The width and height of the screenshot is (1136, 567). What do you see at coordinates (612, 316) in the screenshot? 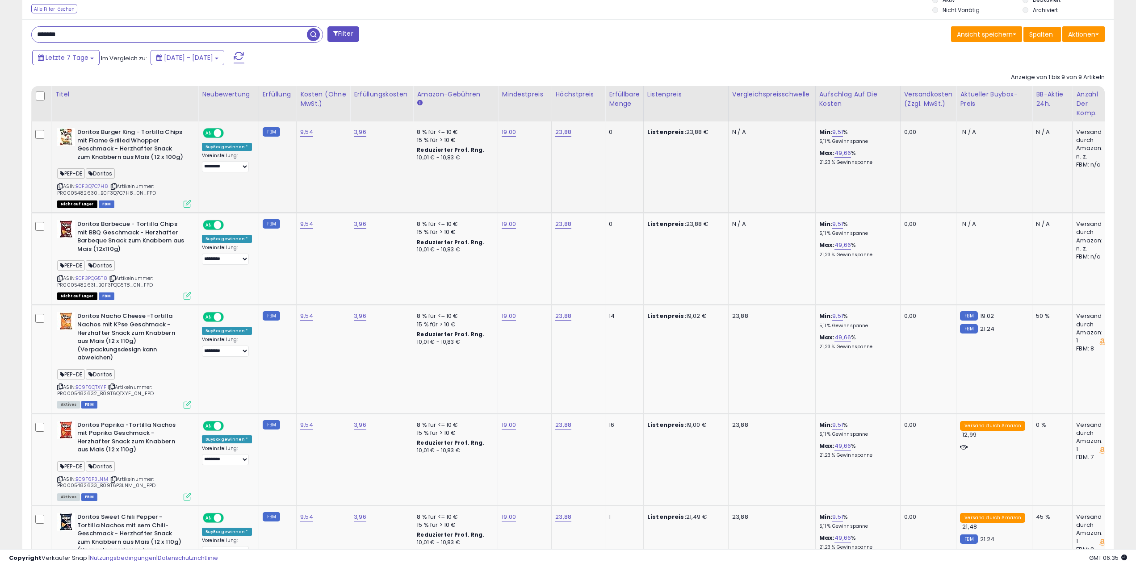
I see `font: 14` at bounding box center [612, 316].